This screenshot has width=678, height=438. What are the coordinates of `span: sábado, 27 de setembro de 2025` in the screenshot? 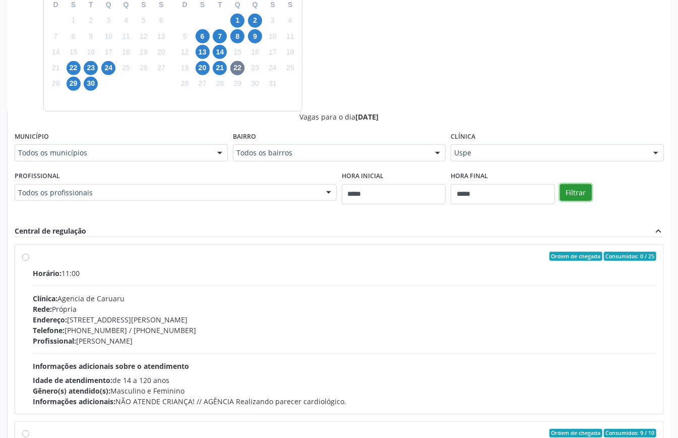 It's located at (161, 68).